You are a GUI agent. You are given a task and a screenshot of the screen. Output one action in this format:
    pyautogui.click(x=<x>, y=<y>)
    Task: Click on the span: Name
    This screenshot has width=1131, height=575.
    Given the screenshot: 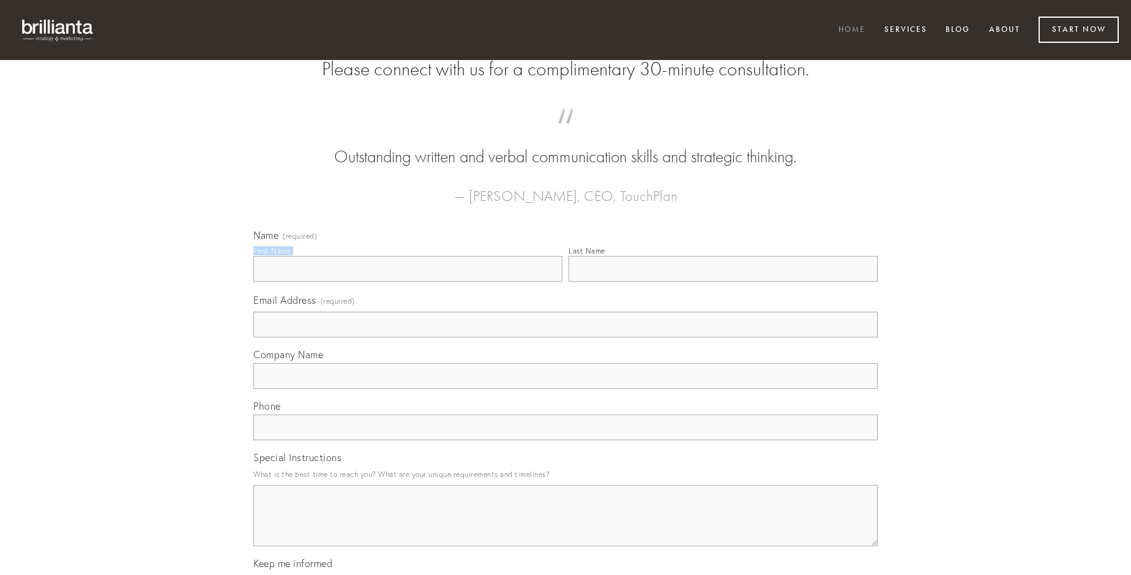 What is the action you would take?
    pyautogui.click(x=266, y=235)
    